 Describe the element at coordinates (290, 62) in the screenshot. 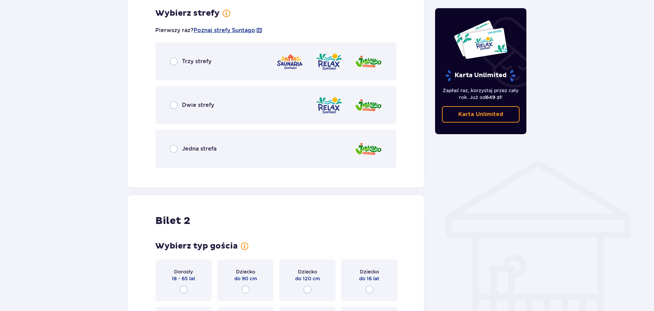

I see `img: Saunaria` at that location.